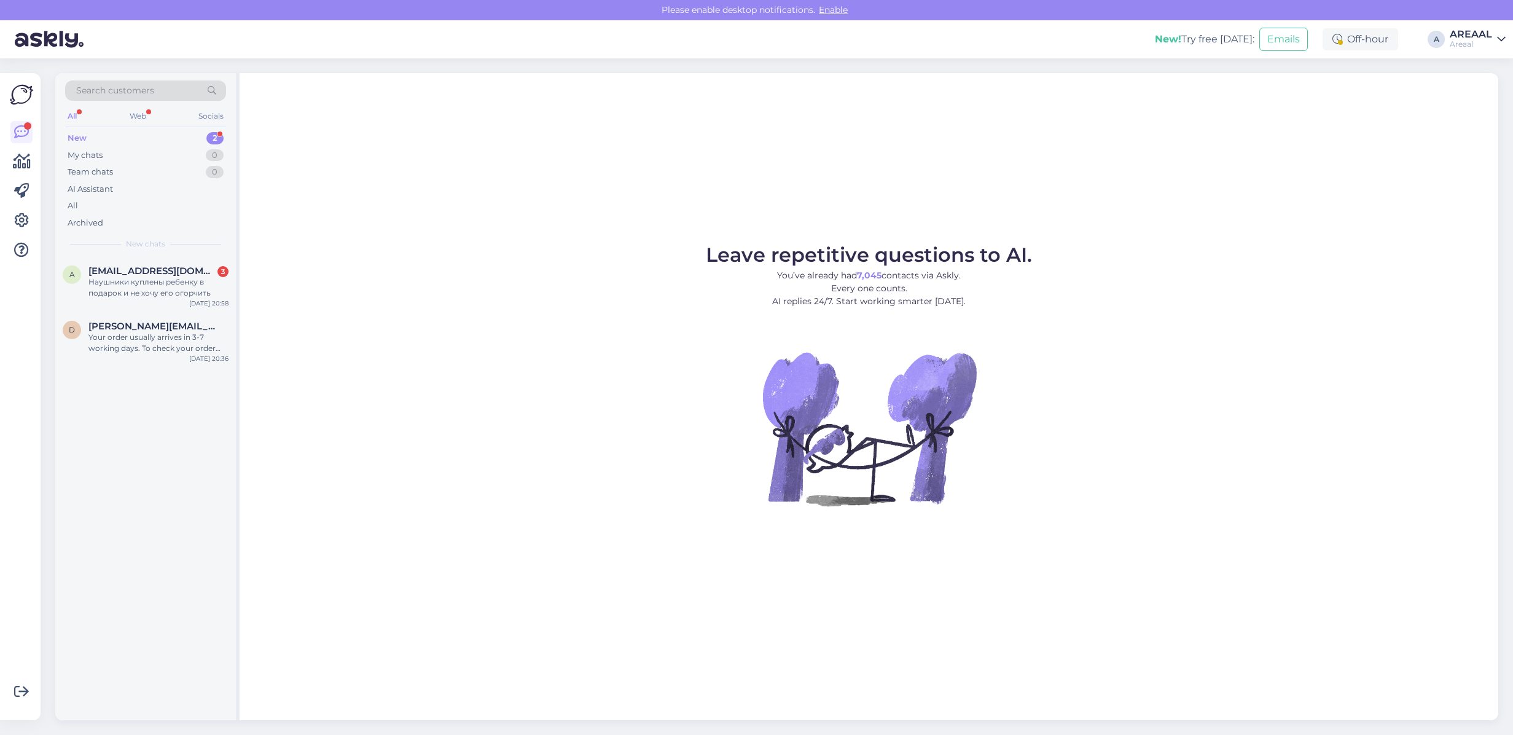 The image size is (1513, 735). I want to click on div: Archived, so click(85, 223).